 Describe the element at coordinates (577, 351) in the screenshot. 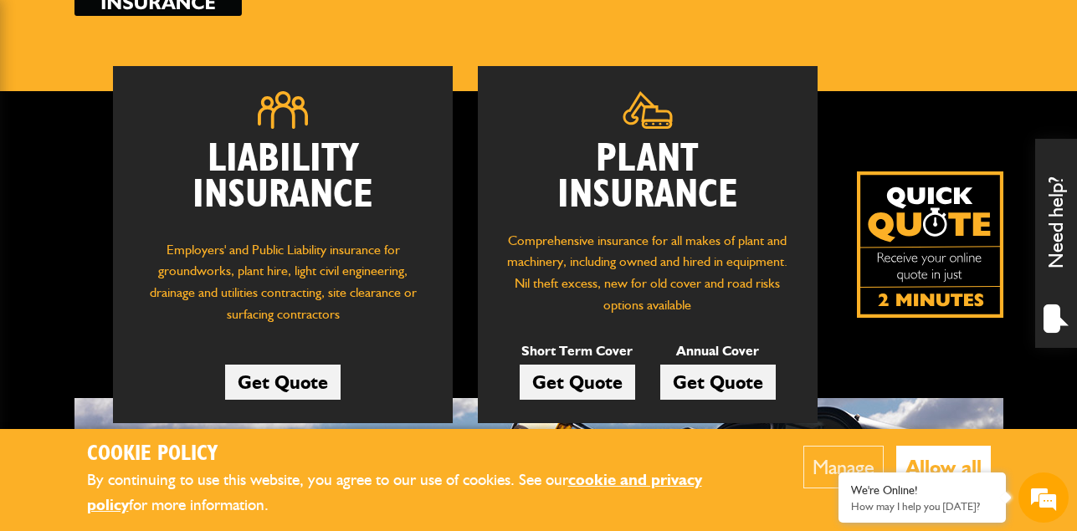

I see `p: Short Term Cover` at that location.